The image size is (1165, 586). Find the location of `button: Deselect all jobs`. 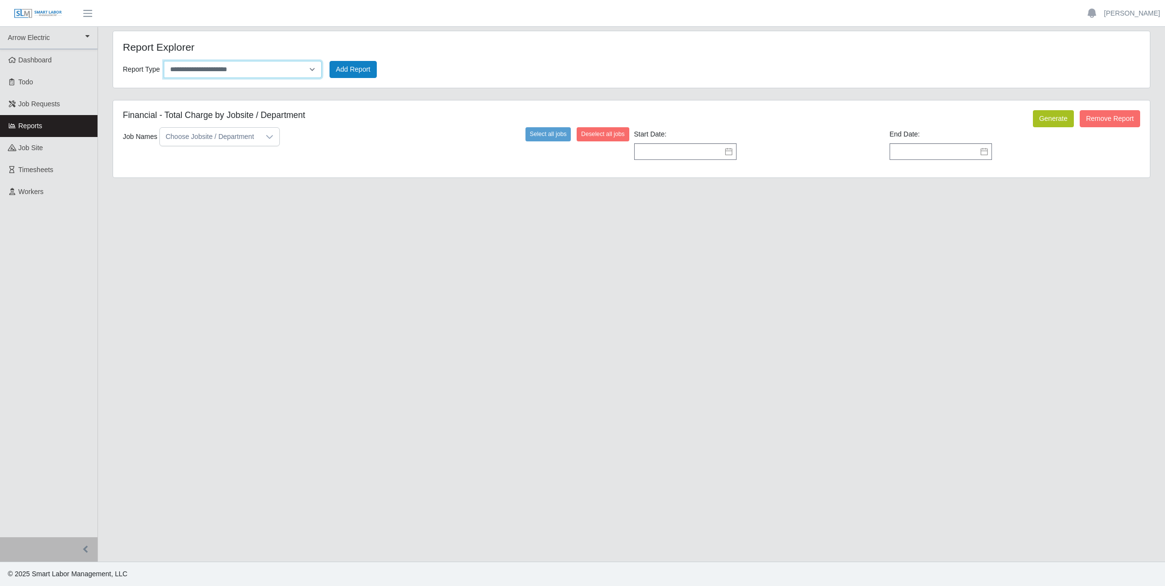

button: Deselect all jobs is located at coordinates (602, 134).